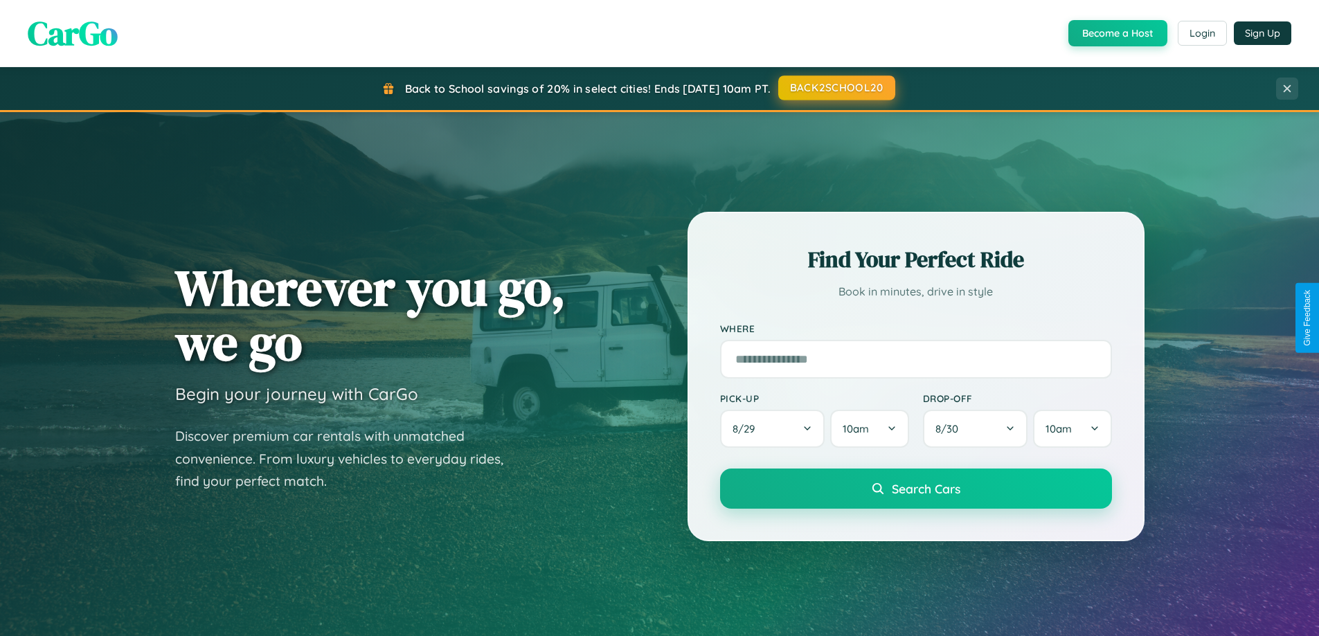 The image size is (1319, 636). I want to click on span: Search Cars, so click(926, 489).